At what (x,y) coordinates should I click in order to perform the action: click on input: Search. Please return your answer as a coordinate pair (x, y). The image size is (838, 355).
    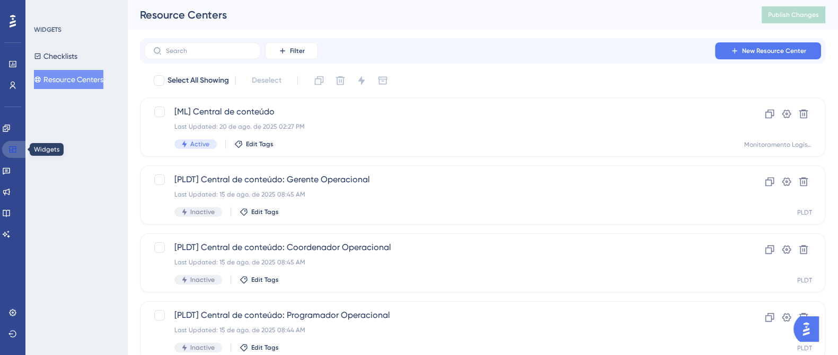
    Looking at the image, I should click on (209, 51).